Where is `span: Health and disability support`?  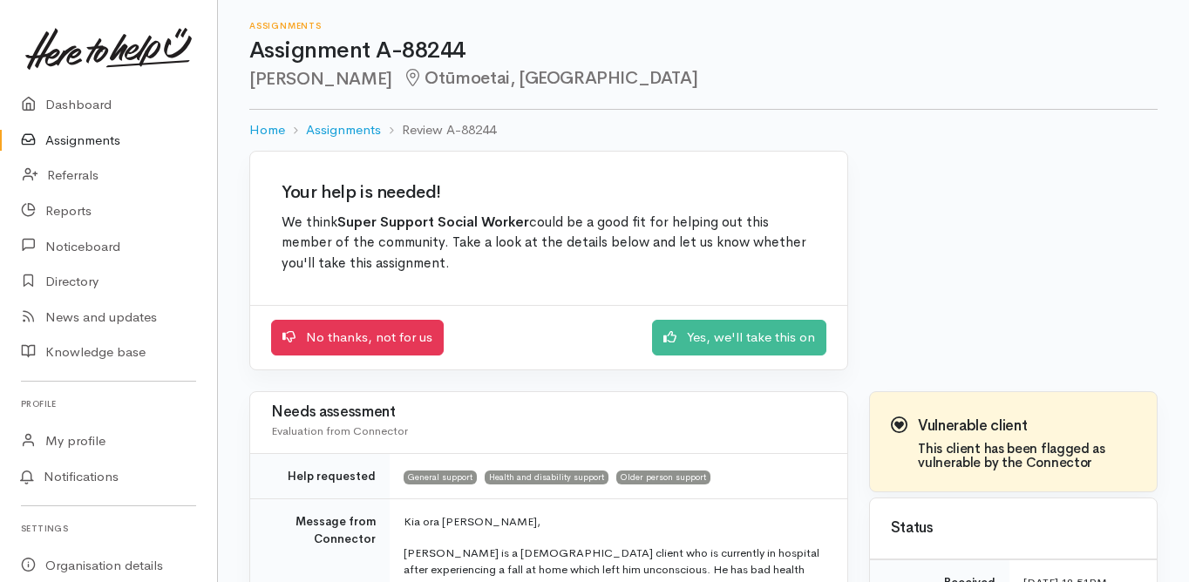 span: Health and disability support is located at coordinates (547, 478).